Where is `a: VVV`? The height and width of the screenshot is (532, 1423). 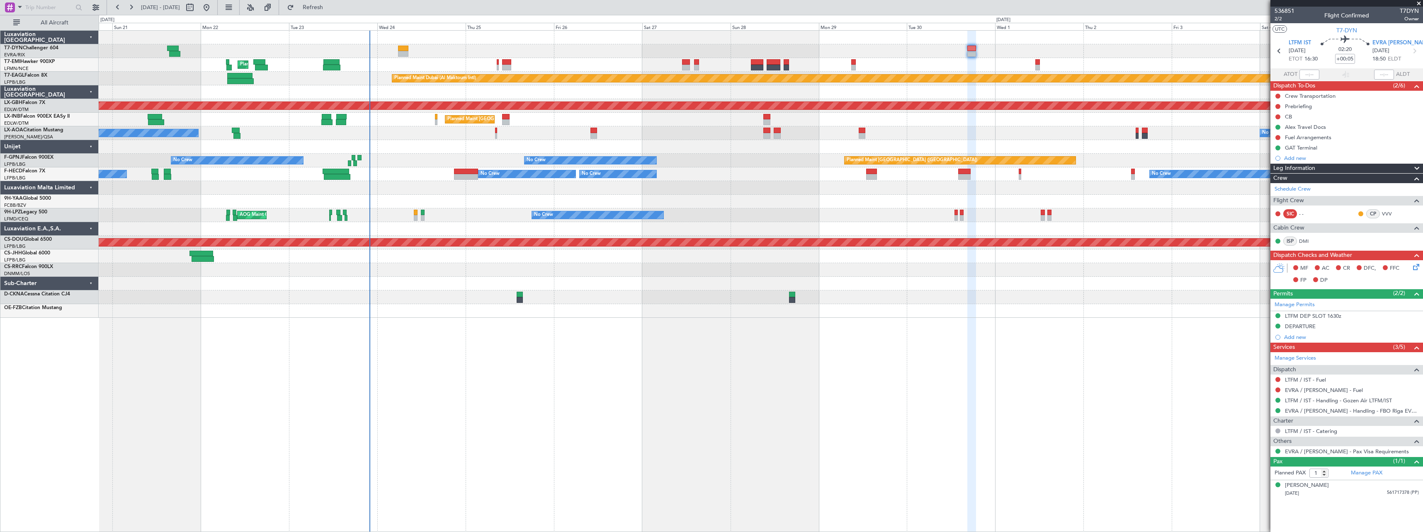
a: VVV is located at coordinates (1391, 214).